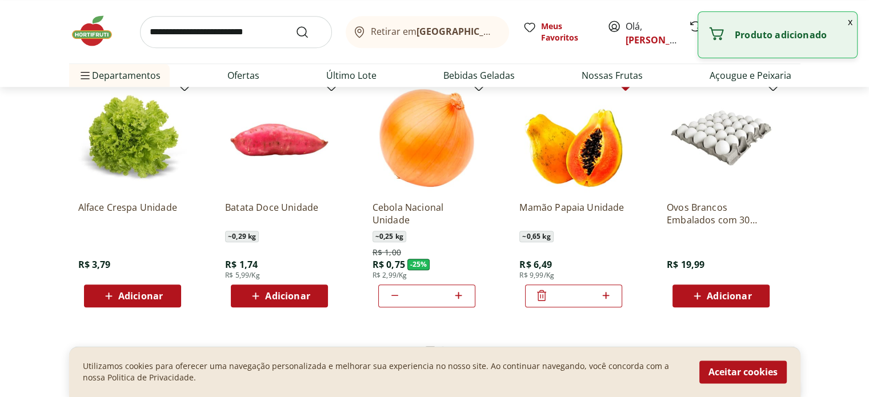 The width and height of the screenshot is (869, 397). Describe the element at coordinates (568, 32) in the screenshot. I see `span: Meus Favoritos` at that location.